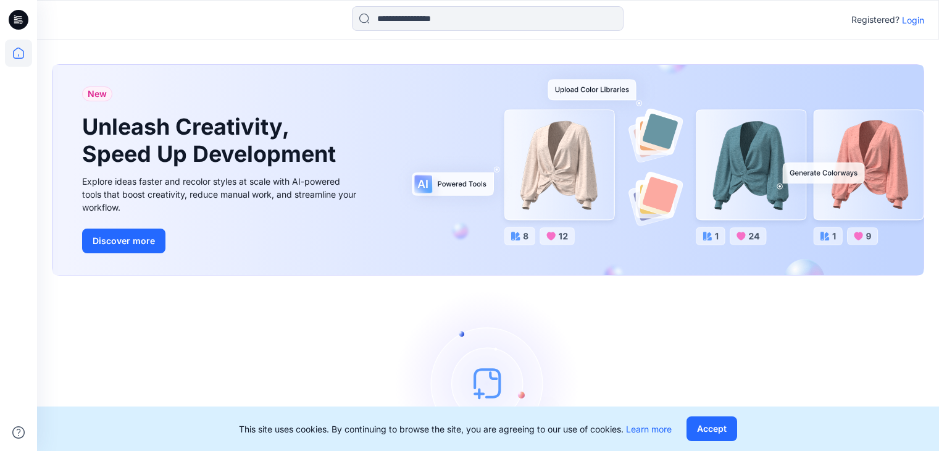 This screenshot has height=451, width=939. I want to click on span: New, so click(97, 94).